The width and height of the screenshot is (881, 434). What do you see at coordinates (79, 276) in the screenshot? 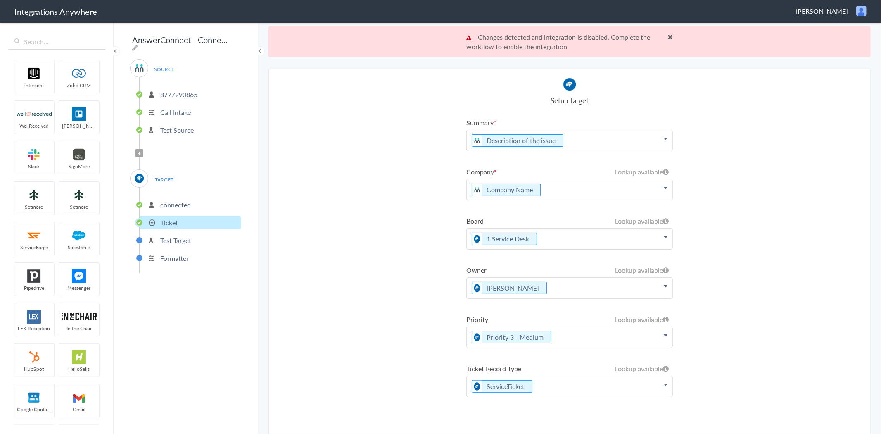
I see `img: FBM.png` at bounding box center [79, 276].